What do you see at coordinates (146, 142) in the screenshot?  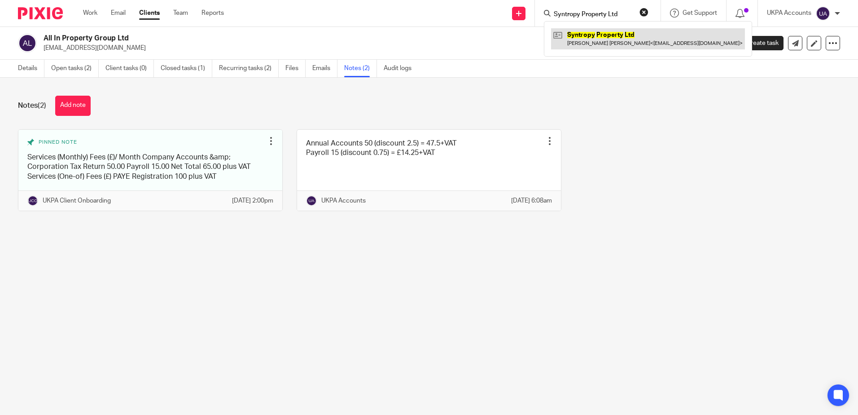 I see `div: Pinned note` at bounding box center [146, 142].